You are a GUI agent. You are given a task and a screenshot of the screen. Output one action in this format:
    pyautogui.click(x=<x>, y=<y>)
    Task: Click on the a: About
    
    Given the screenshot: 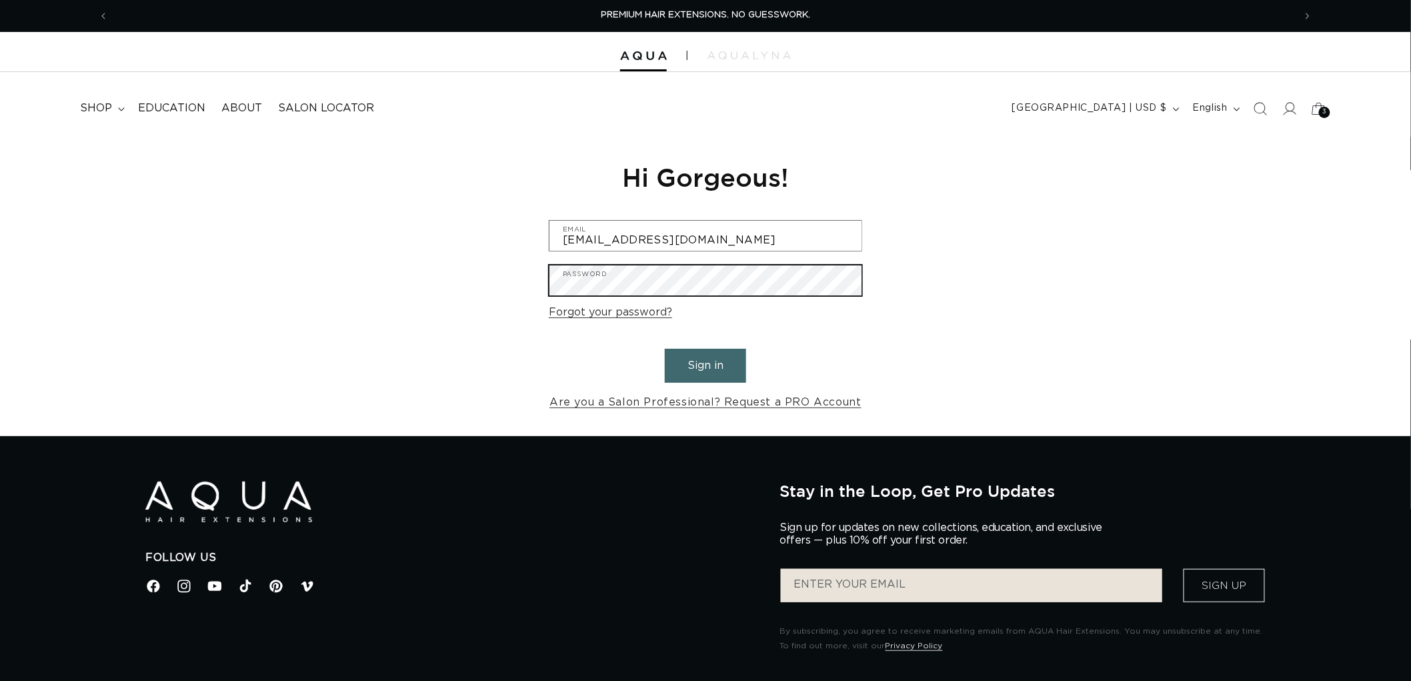 What is the action you would take?
    pyautogui.click(x=241, y=108)
    